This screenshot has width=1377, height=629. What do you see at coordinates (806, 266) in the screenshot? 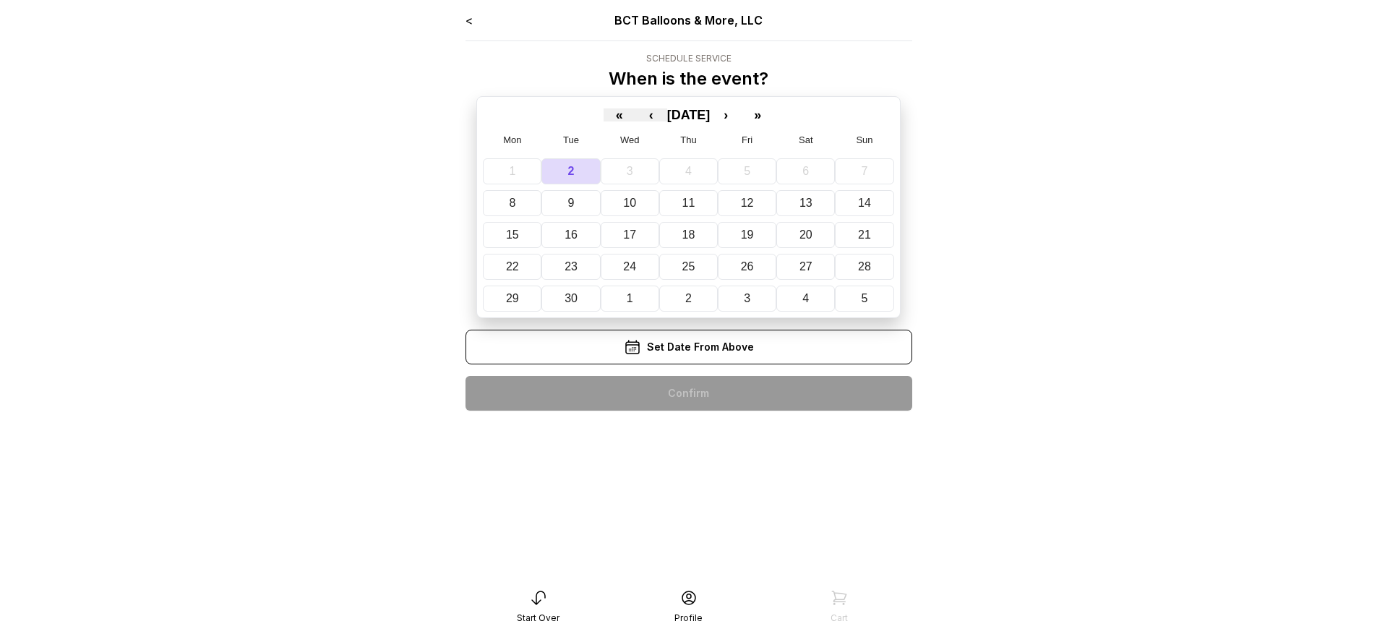
I see `abbr: September 27, 2025` at bounding box center [806, 266].